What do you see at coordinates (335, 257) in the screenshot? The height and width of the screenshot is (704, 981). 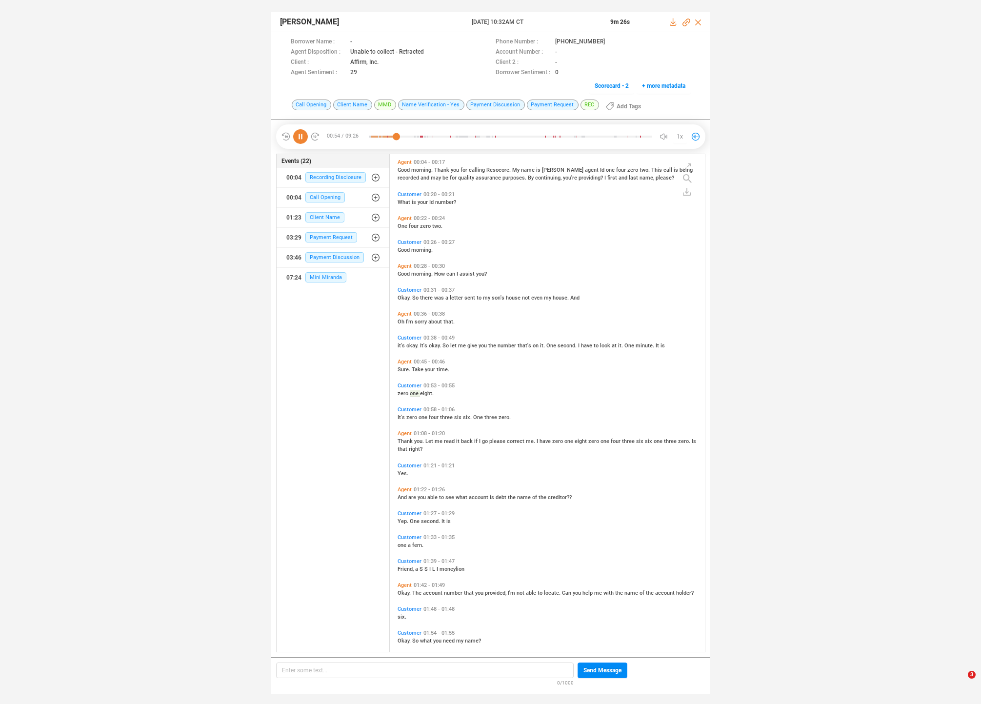 I see `span: Payment Discussion` at bounding box center [335, 257].